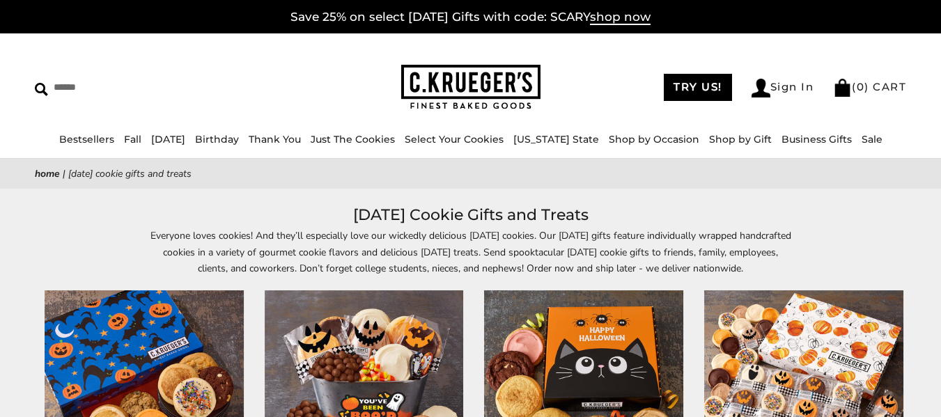 This screenshot has width=941, height=417. What do you see at coordinates (761, 88) in the screenshot?
I see `img: Account` at bounding box center [761, 88].